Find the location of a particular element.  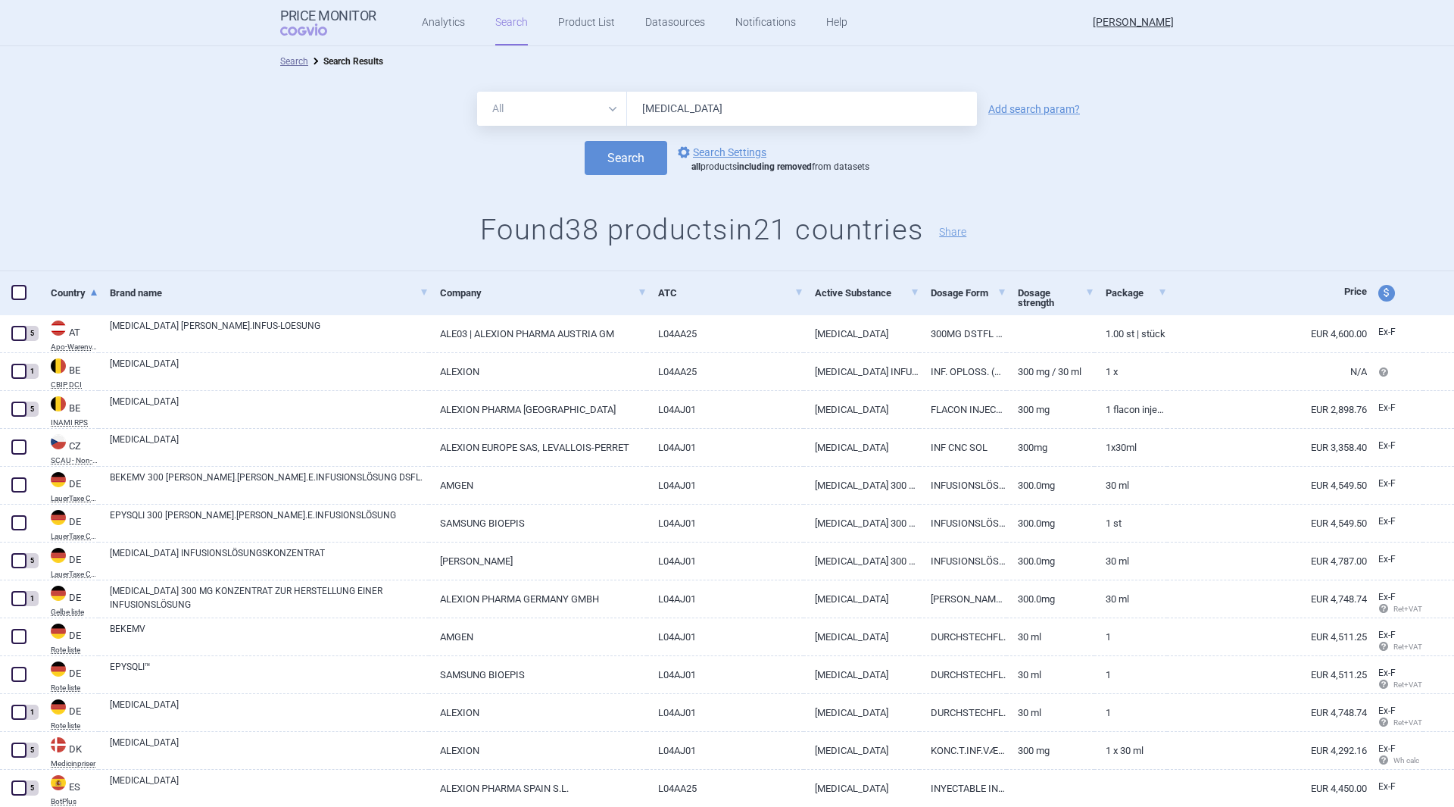

a: 30 ML is located at coordinates (1131, 598).